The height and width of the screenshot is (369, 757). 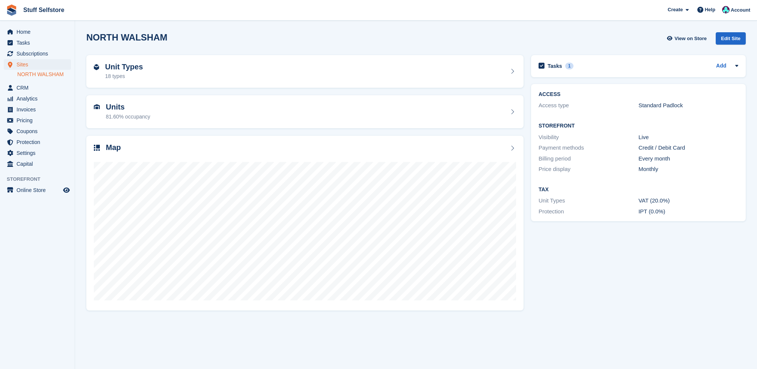 I want to click on div: Payment methods, so click(x=588, y=148).